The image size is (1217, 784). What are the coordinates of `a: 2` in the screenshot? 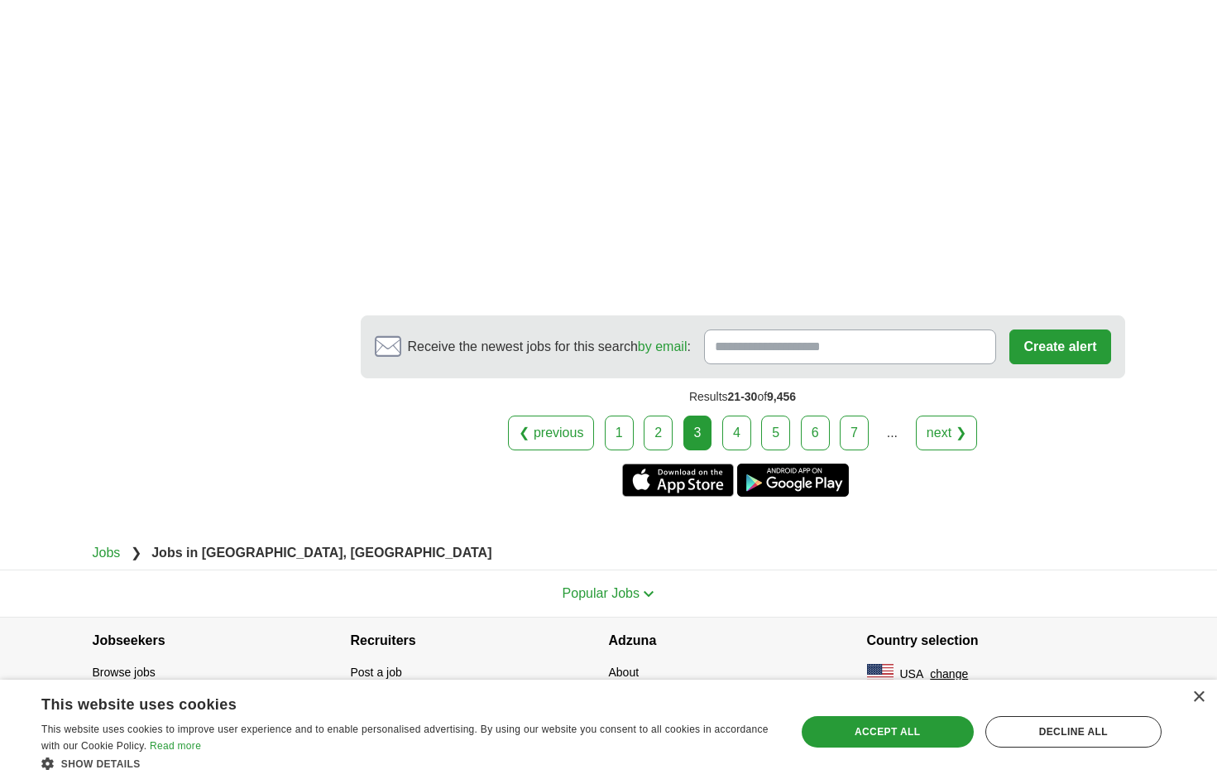 It's located at (658, 433).